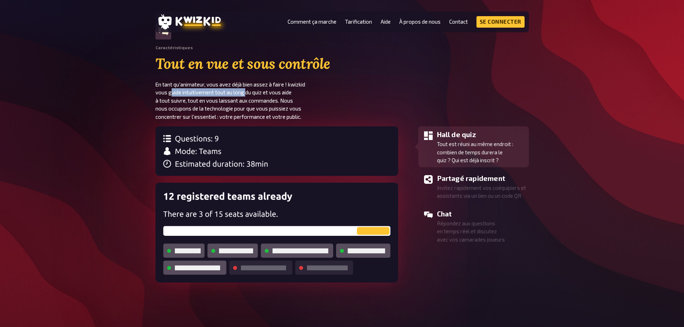  Describe the element at coordinates (420, 22) in the screenshot. I see `font: À propos de nous` at that location.